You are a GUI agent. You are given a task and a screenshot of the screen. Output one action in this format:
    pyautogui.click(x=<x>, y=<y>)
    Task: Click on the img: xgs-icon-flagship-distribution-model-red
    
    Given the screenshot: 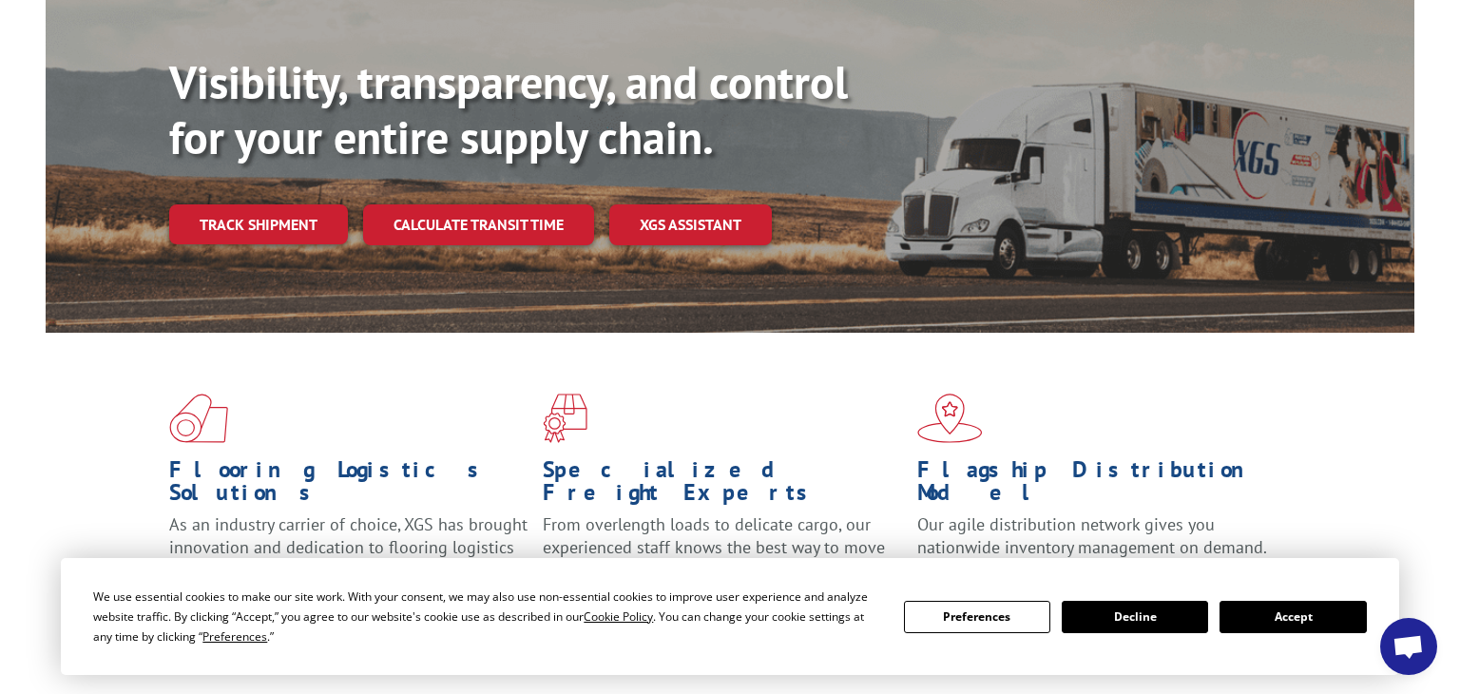 What is the action you would take?
    pyautogui.click(x=949, y=418)
    